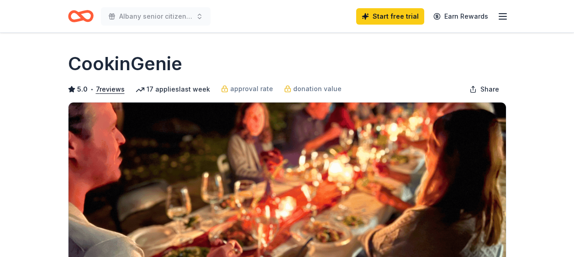 This screenshot has width=574, height=257. I want to click on a: Home, so click(81, 16).